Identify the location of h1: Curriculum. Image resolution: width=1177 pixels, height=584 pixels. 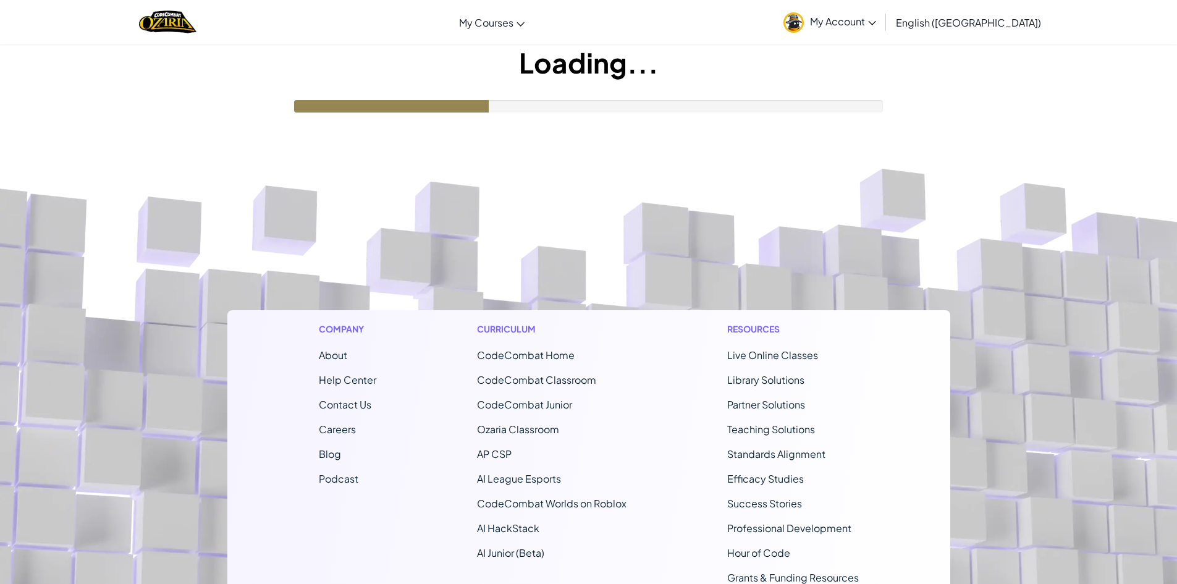
(552, 329).